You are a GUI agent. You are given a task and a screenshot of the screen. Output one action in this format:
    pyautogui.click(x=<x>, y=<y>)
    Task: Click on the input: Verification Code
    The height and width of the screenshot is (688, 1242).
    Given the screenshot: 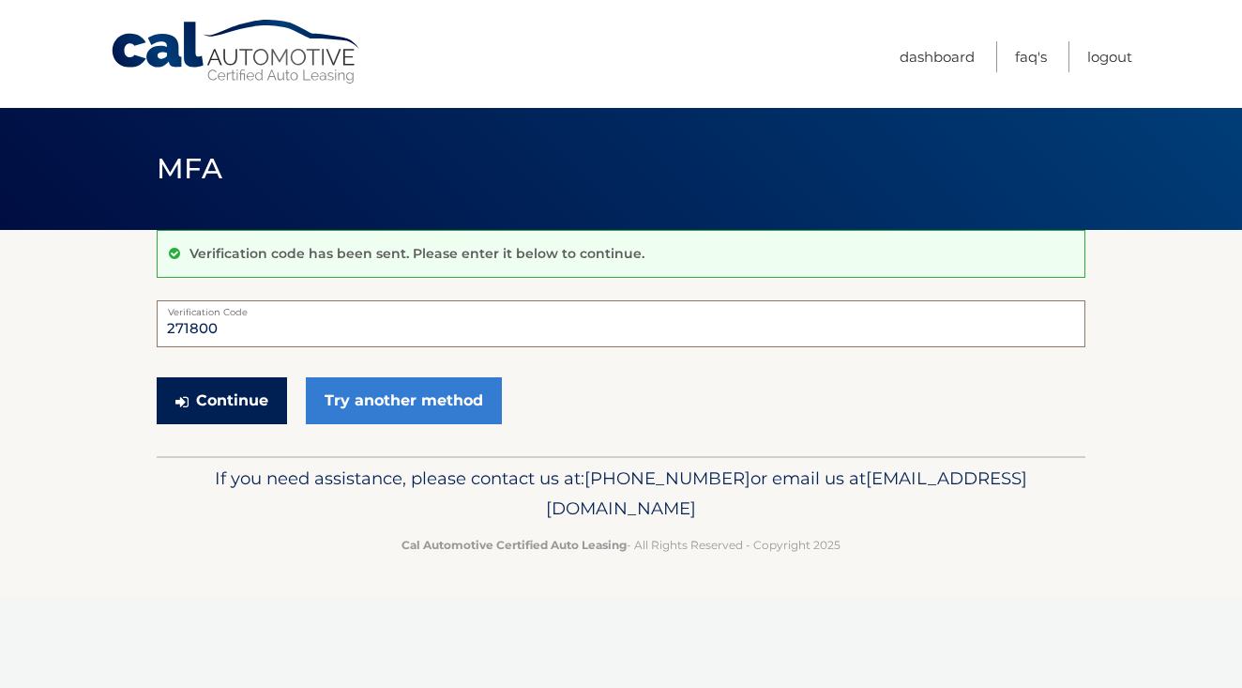 What is the action you would take?
    pyautogui.click(x=621, y=324)
    